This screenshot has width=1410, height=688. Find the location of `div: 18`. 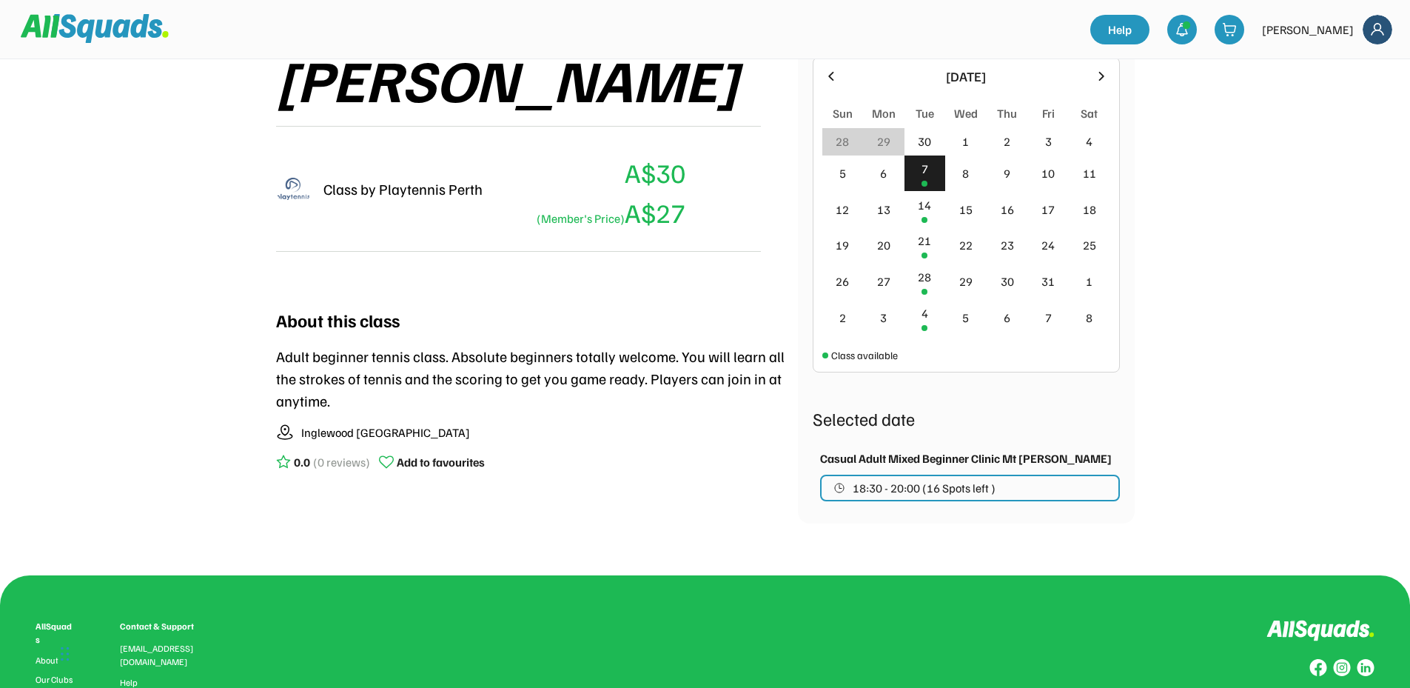

div: 18 is located at coordinates (1089, 209).